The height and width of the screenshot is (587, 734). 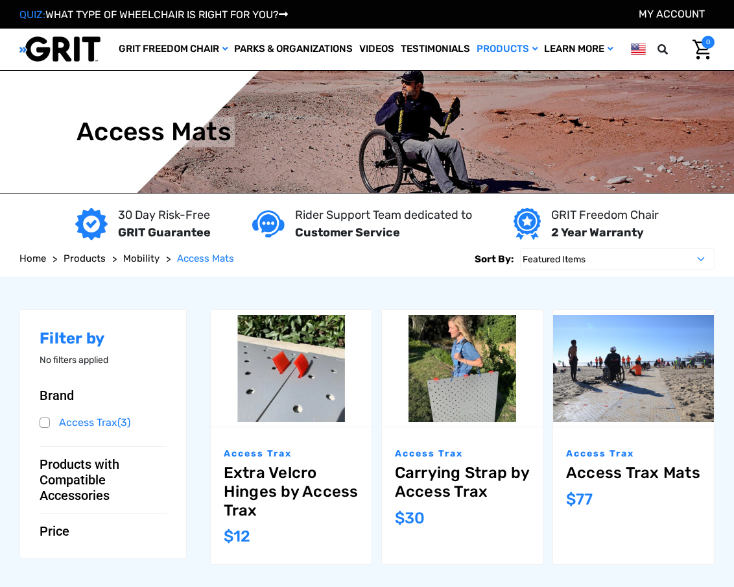 What do you see at coordinates (103, 395) in the screenshot?
I see `button: Brand` at bounding box center [103, 395].